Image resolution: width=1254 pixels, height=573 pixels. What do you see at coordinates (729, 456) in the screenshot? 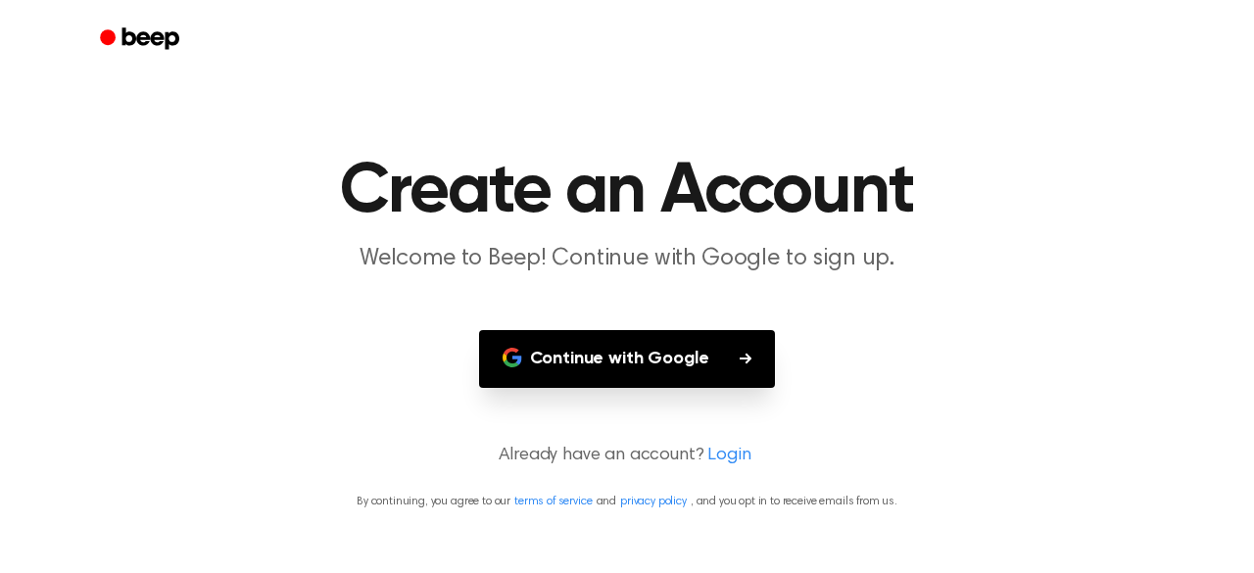
I see `a: Login` at bounding box center [729, 456].